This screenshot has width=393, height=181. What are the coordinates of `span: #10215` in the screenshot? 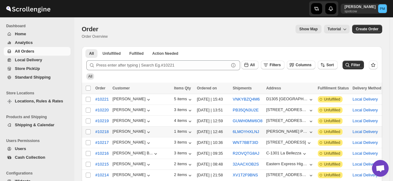 It's located at (102, 164).